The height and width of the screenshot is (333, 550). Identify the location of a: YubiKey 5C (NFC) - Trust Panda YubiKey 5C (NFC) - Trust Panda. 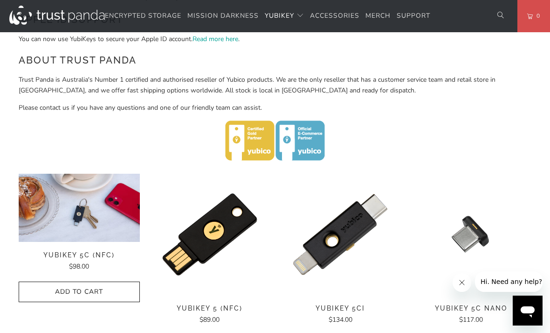
(79, 208).